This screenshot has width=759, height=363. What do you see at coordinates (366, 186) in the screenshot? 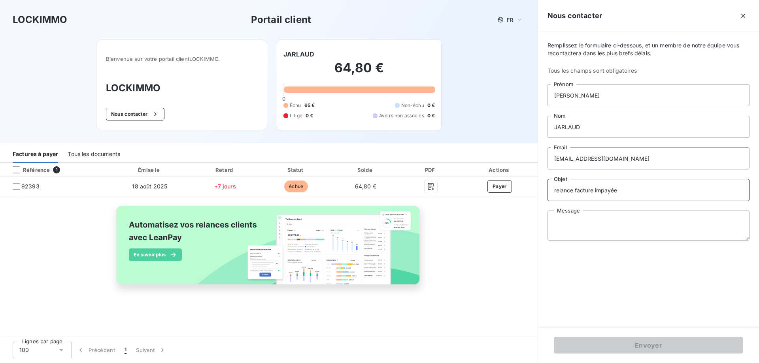
I see `span: 64,80 €` at bounding box center [366, 186].